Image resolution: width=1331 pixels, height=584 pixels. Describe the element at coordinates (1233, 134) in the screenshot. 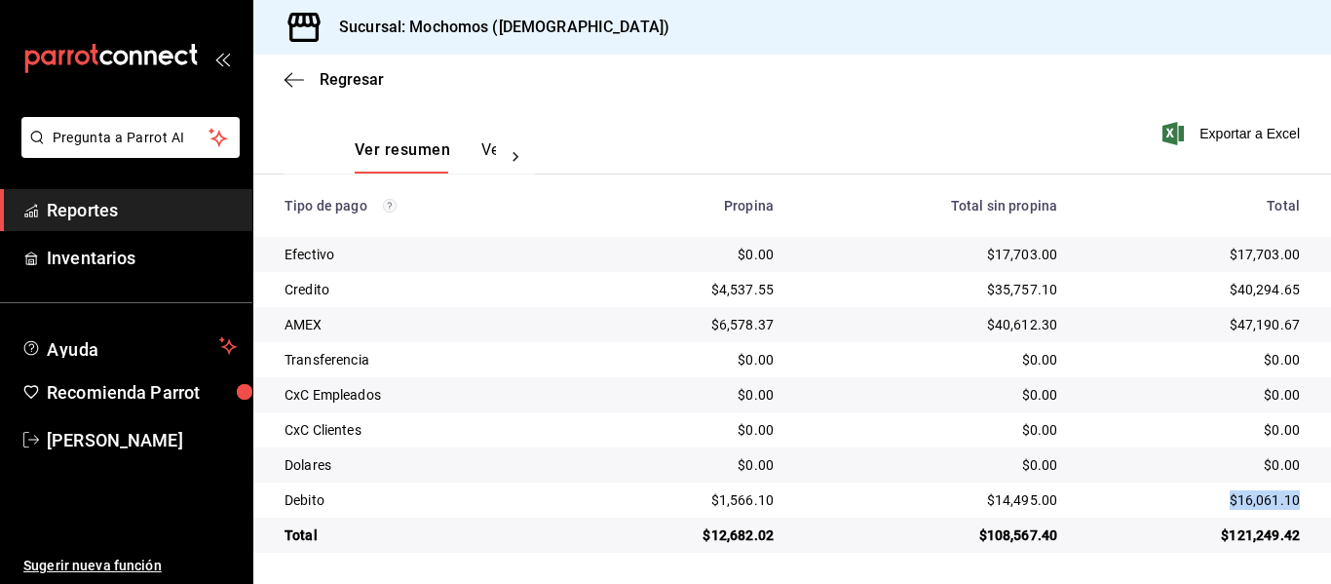

I see `span: Exportar a Excel` at that location.